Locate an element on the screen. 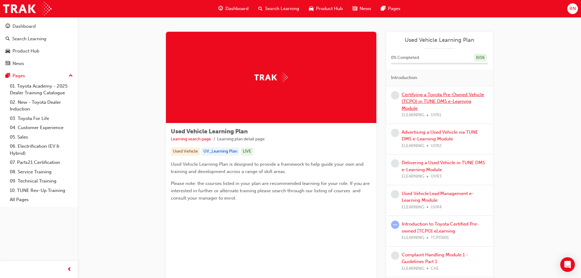 This screenshot has width=581, height=278. span: UVR4 is located at coordinates (436, 207).